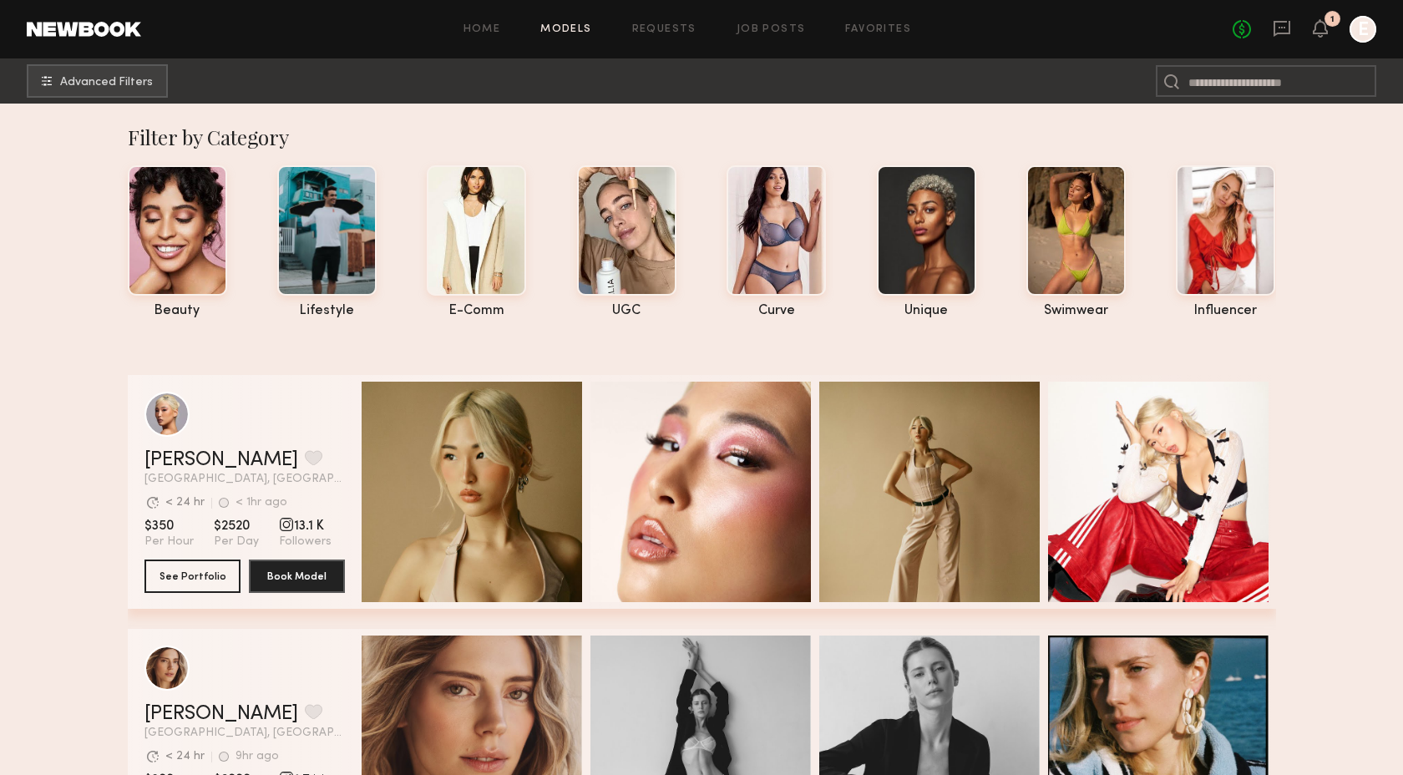  I want to click on span: Followers, so click(305, 542).